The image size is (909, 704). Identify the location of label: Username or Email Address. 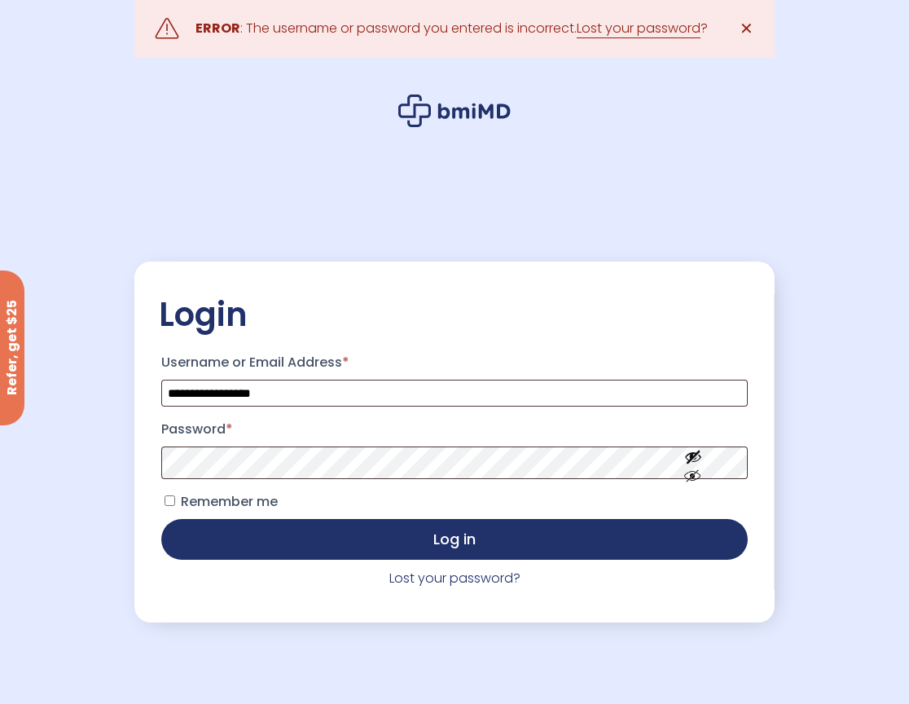
(454, 362).